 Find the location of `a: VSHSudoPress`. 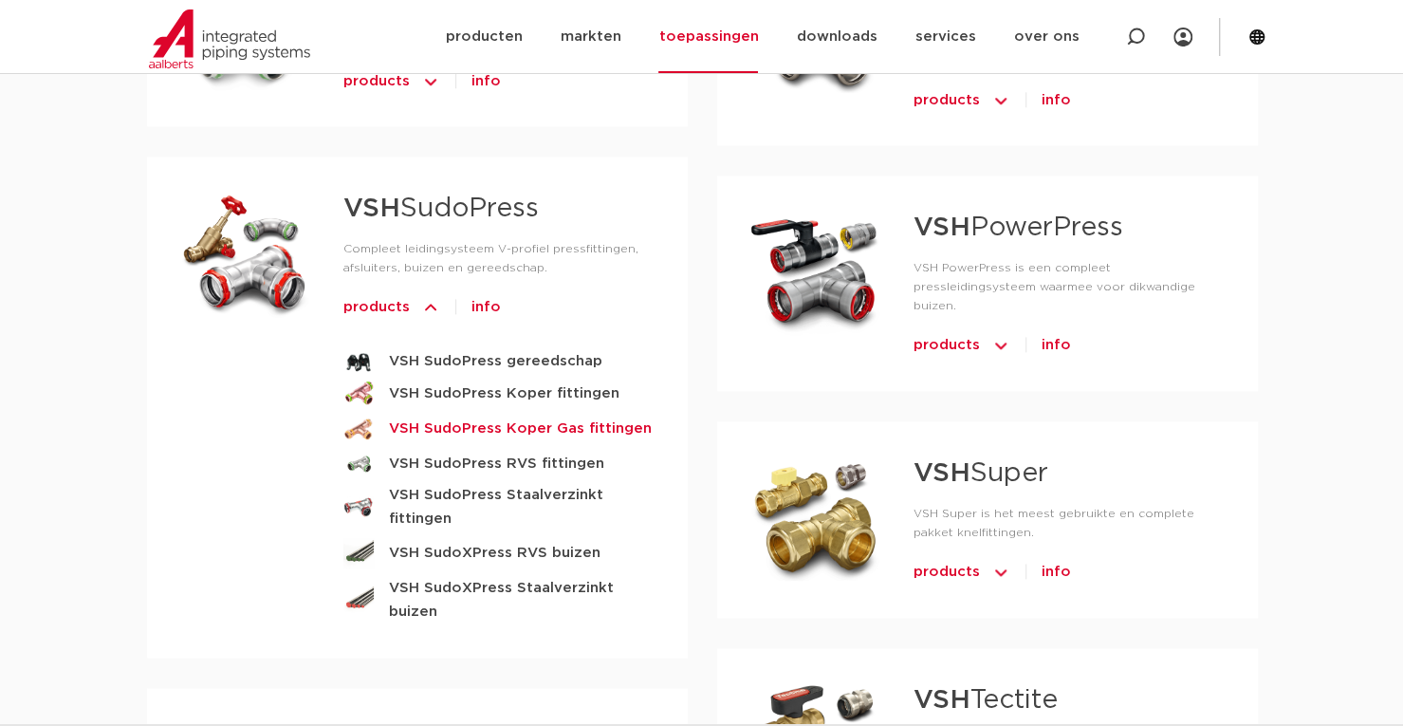

a: VSHSudoPress is located at coordinates (441, 209).